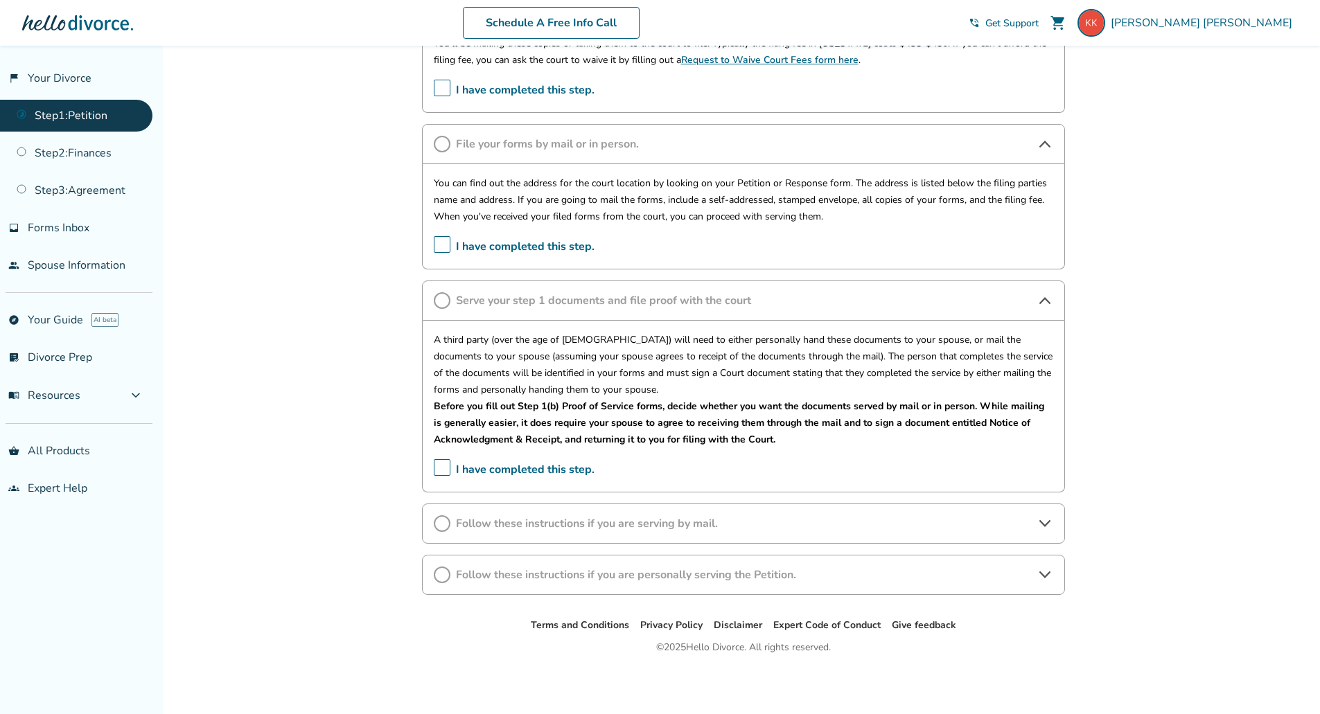 The image size is (1320, 714). Describe the element at coordinates (58, 228) in the screenshot. I see `span: Forms Inbox` at that location.